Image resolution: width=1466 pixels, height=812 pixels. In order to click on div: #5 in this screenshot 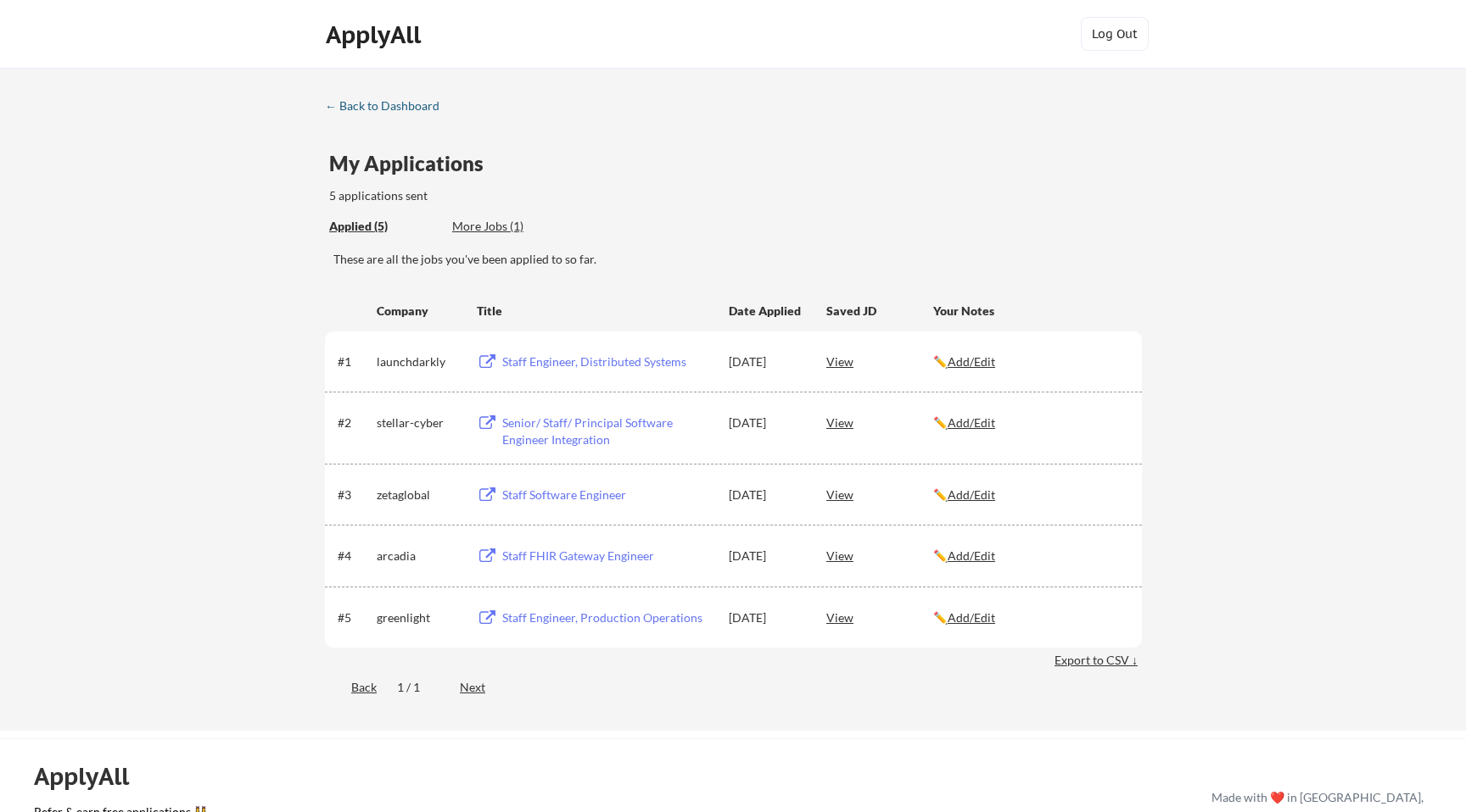, I will do `click(353, 618)`.